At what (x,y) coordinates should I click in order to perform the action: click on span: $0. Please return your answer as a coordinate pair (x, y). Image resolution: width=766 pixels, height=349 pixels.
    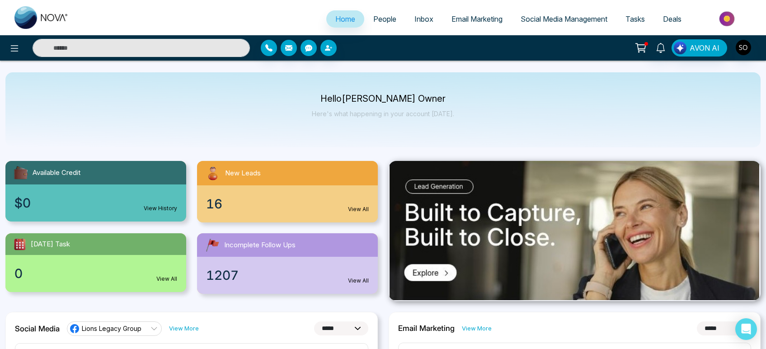
    Looking at the image, I should click on (23, 203).